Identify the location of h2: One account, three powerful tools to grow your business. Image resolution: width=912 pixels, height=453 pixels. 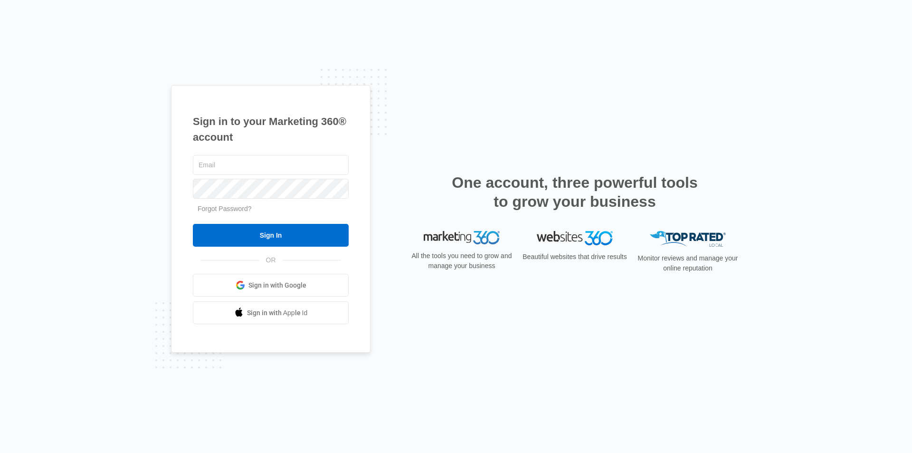
(575, 192).